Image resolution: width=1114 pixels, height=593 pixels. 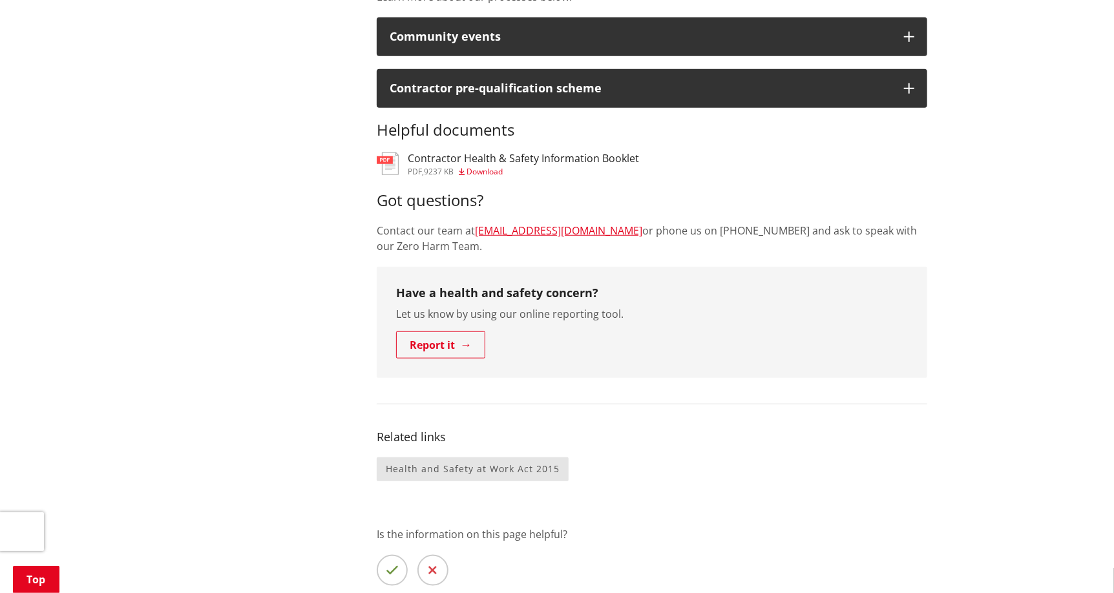 What do you see at coordinates (36, 580) in the screenshot?
I see `a: Top` at bounding box center [36, 580].